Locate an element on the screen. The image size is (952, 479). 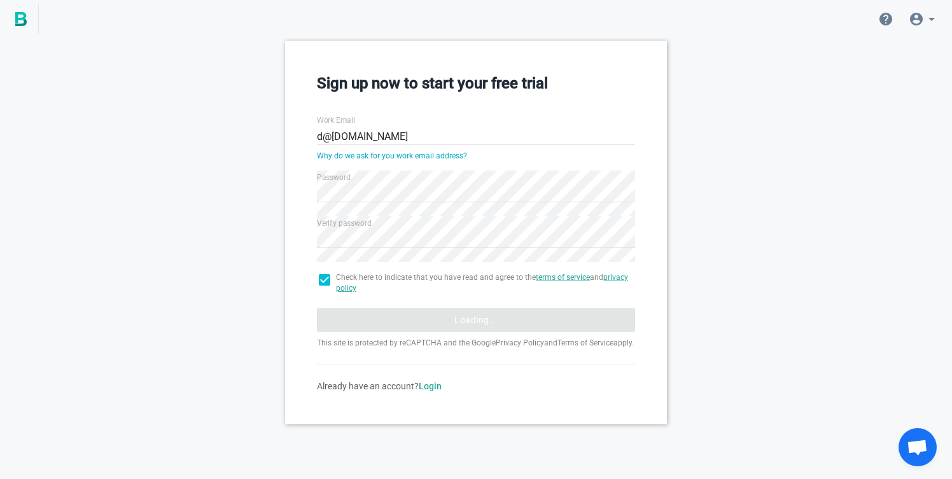
a: Login is located at coordinates (430, 386).